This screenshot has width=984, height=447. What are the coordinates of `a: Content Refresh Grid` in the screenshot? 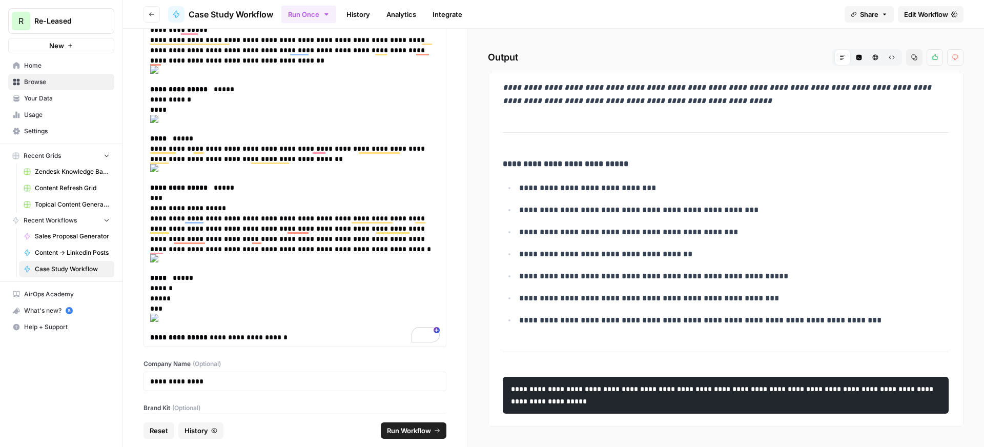 It's located at (67, 188).